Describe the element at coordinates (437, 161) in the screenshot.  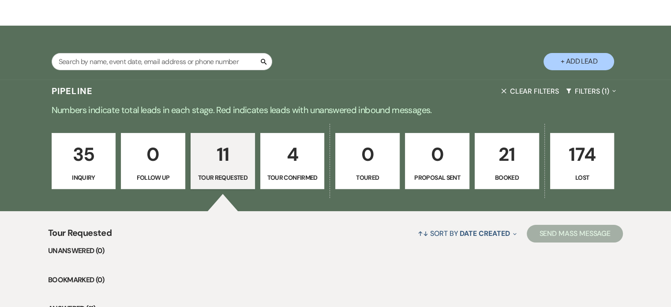
I see `a: 0Proposal Sent` at that location.